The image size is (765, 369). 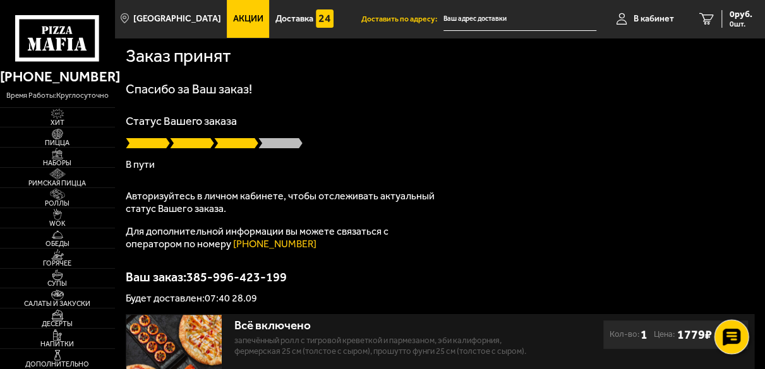 I want to click on img: 15daf4d41897b9f0e9f617042186c801.svg, so click(x=325, y=18).